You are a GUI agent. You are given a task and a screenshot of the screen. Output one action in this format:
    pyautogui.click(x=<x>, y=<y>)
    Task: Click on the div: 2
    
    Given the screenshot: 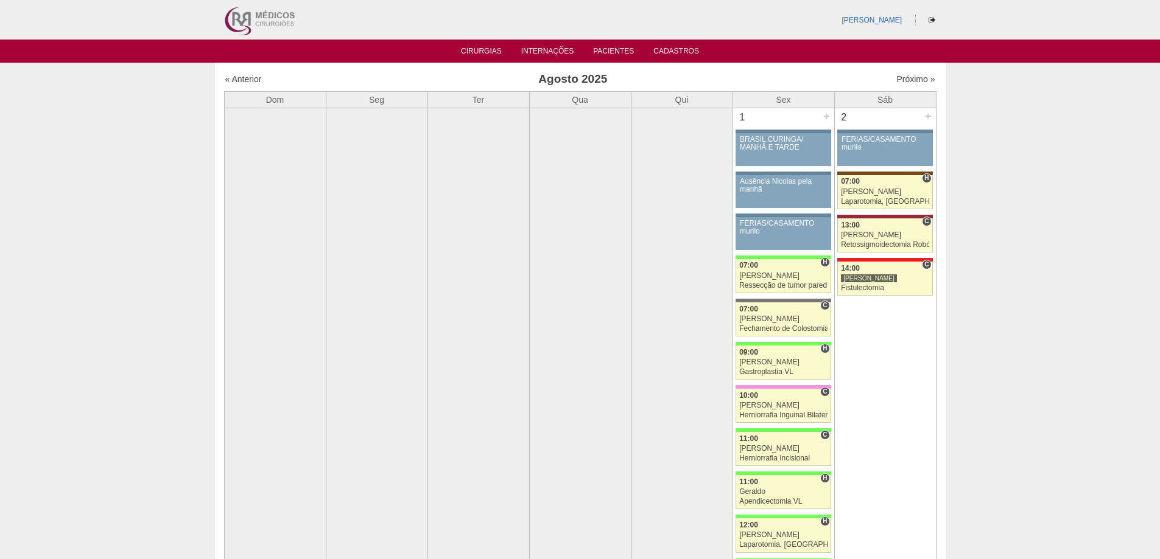 What is the action you would take?
    pyautogui.click(x=844, y=117)
    